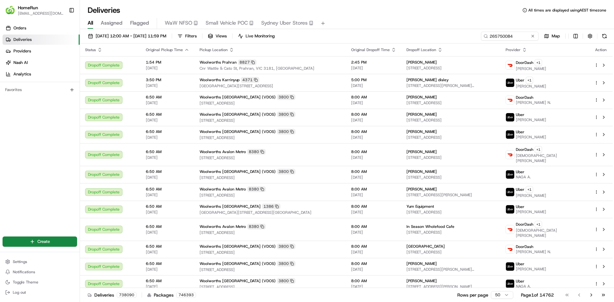 The height and width of the screenshot is (302, 614). Describe the element at coordinates (223, 227) in the screenshot. I see `span: Woolworths Avalon Metro` at that location.